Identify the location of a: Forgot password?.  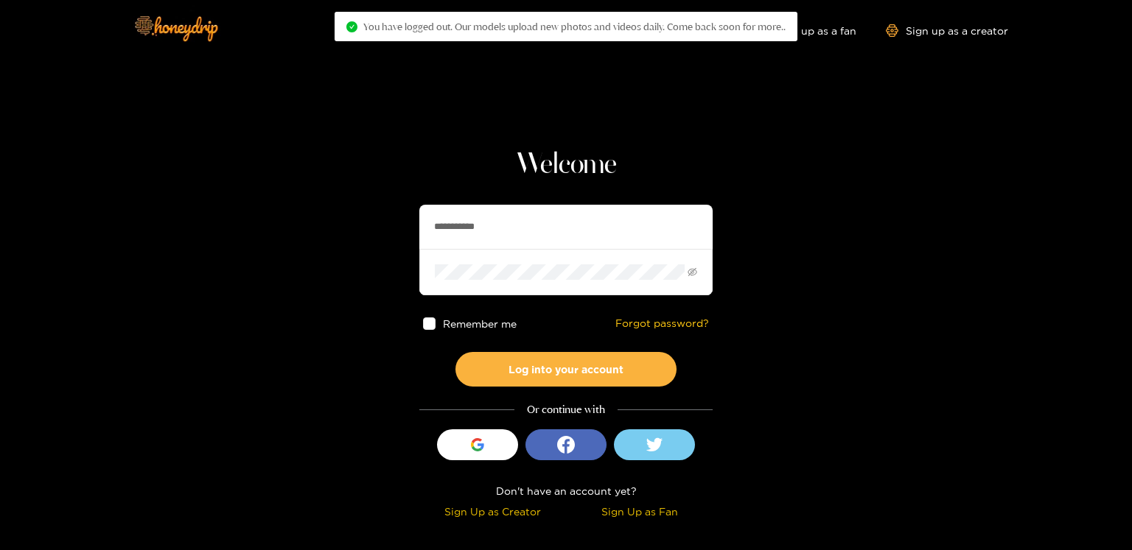
(662, 323).